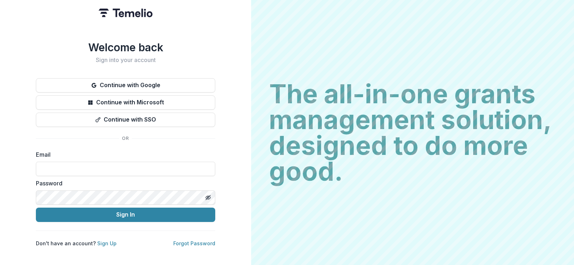 The width and height of the screenshot is (574, 265). Describe the element at coordinates (126, 120) in the screenshot. I see `button: Continue with SSO` at that location.